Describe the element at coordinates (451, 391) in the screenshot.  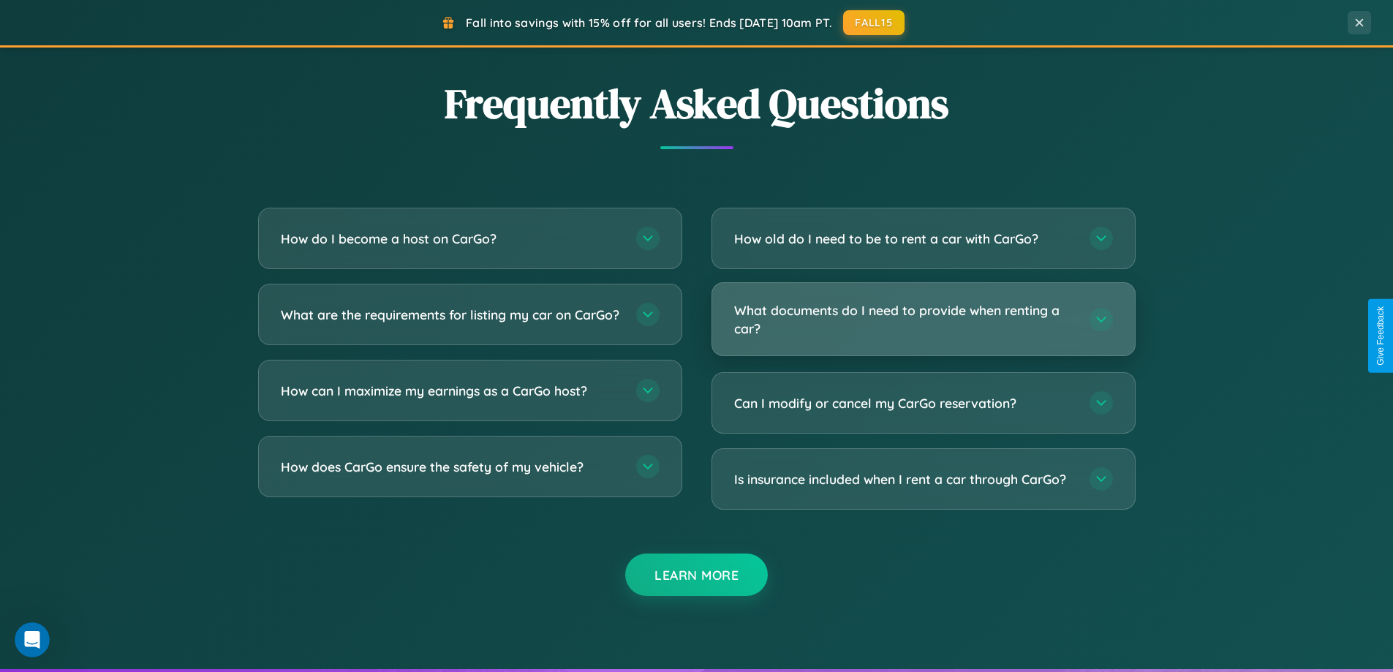
I see `h3: How can I maximize my earnings as a CarGo host?` at that location.